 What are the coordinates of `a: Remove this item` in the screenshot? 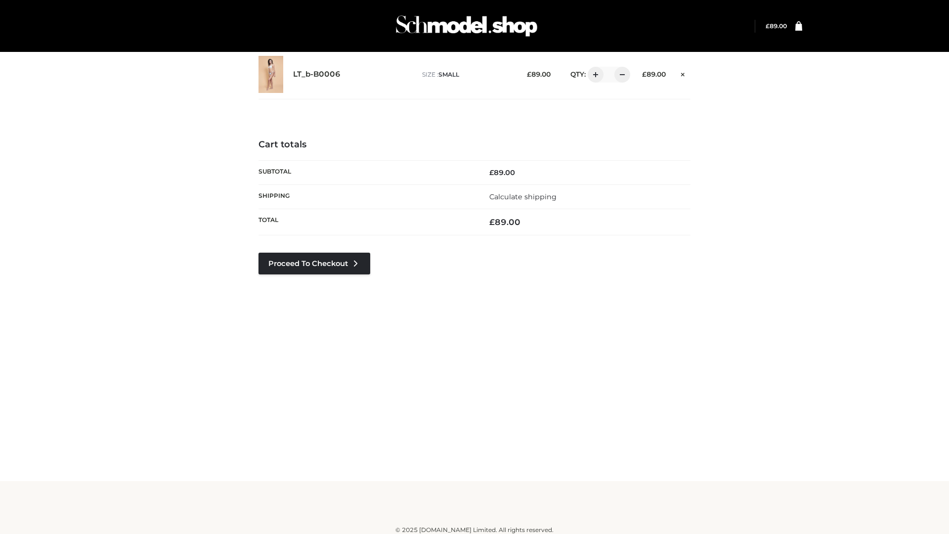 It's located at (683, 73).